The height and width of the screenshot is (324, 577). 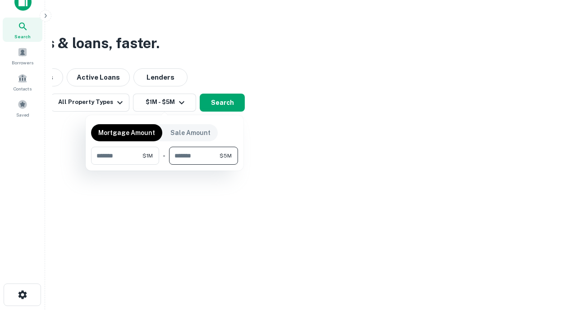 I want to click on div: Chat Widget, so click(x=554, y=274).